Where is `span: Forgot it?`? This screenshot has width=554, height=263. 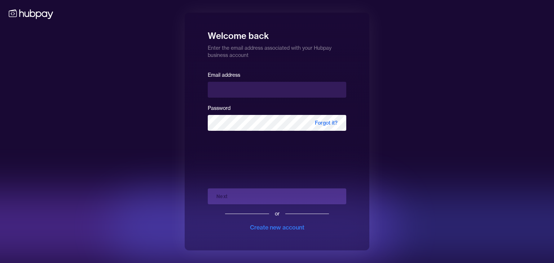
span: Forgot it? is located at coordinates (326, 123).